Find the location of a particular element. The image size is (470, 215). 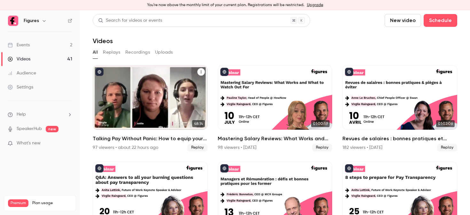

button: All is located at coordinates (95, 52).